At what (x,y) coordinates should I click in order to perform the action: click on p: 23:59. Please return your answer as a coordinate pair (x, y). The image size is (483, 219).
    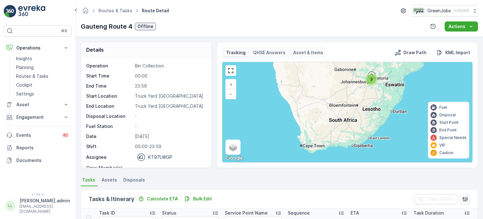
    Looking at the image, I should click on (170, 86).